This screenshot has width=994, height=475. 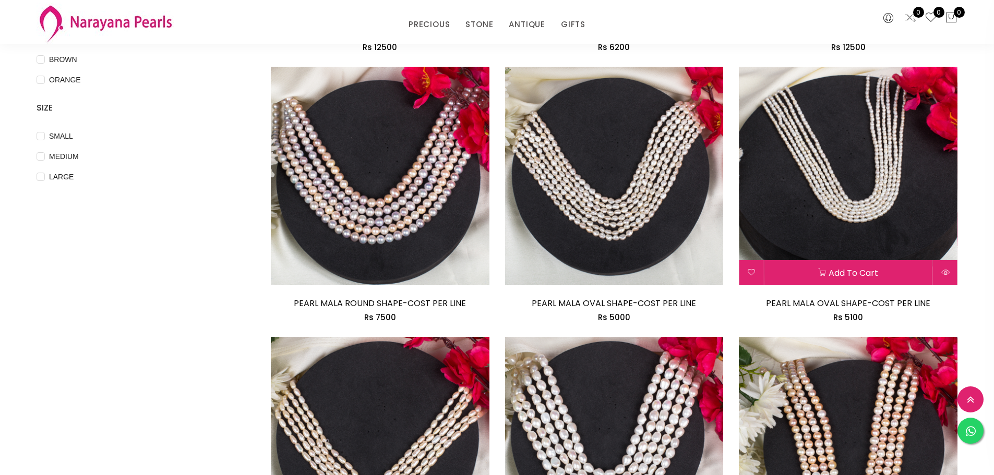 I want to click on span: BROWN, so click(x=63, y=59).